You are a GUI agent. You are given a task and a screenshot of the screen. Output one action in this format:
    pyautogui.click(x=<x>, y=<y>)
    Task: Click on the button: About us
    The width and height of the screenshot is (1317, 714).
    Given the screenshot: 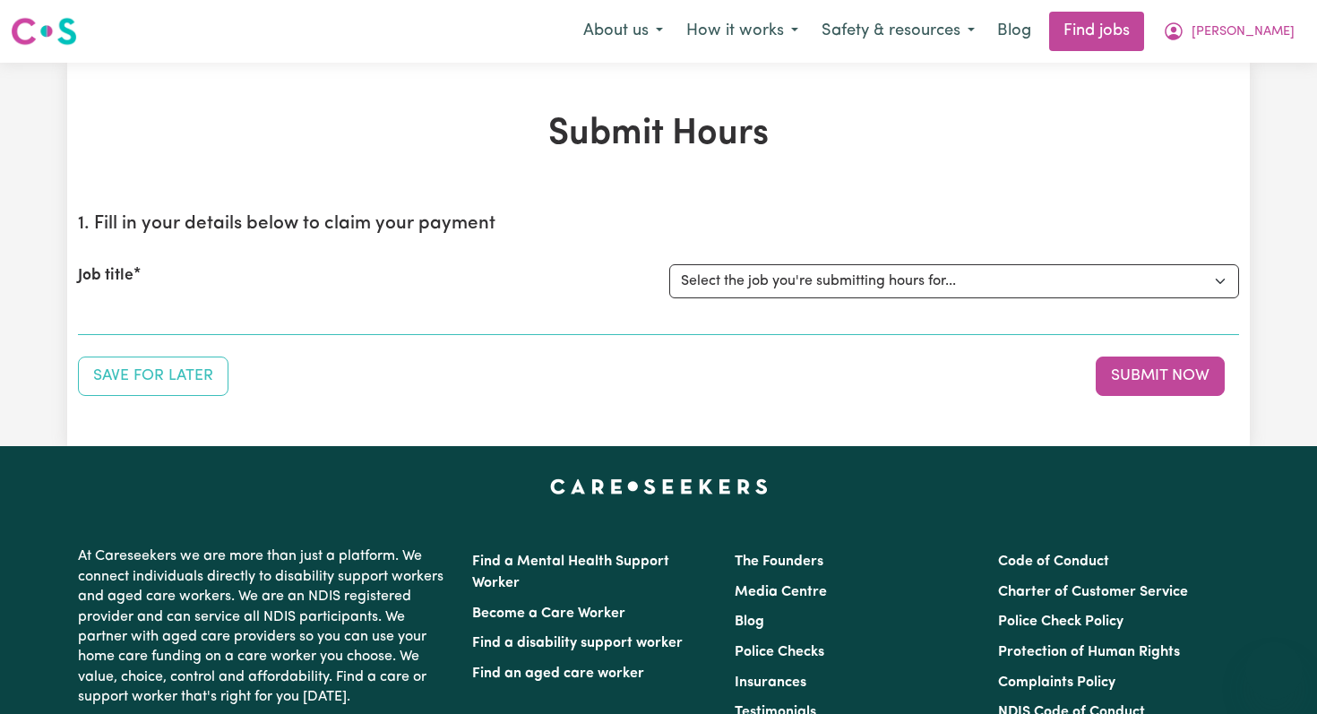 What is the action you would take?
    pyautogui.click(x=623, y=31)
    